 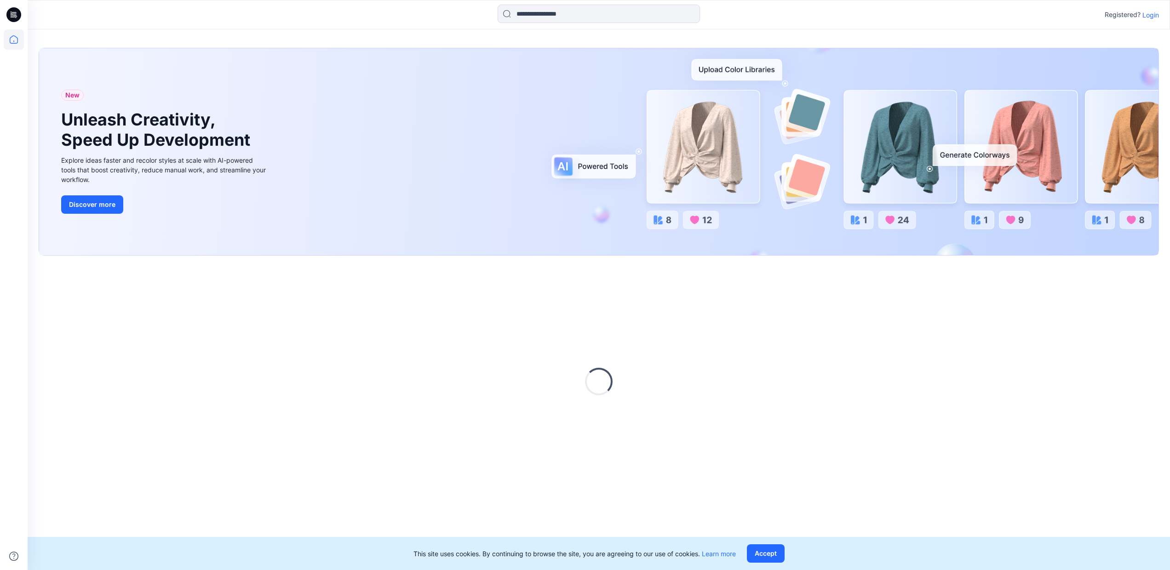 I want to click on p: This site uses cookies. By continuing to browse the site, you are agreeing to our use of cookies., so click(x=575, y=554).